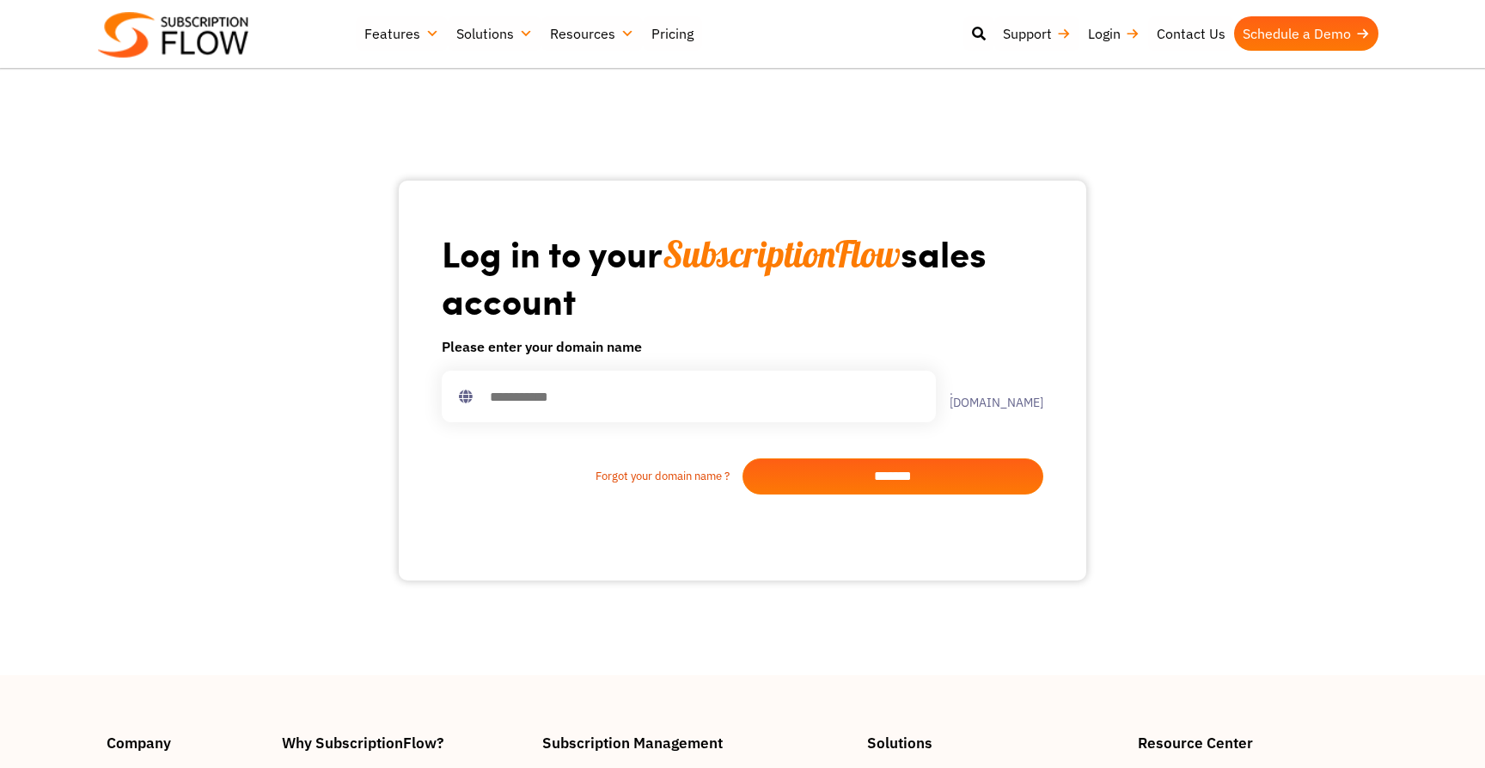 The height and width of the screenshot is (768, 1485). I want to click on a: Features, so click(401, 34).